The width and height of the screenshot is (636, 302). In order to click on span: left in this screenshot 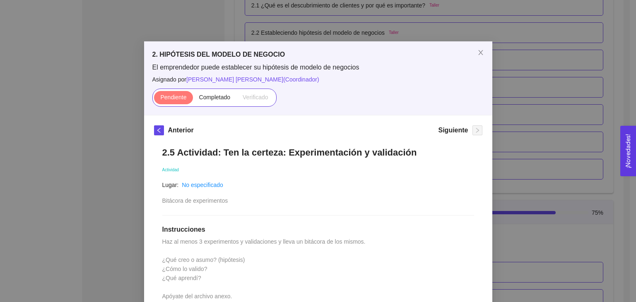, I will do `click(159, 131)`.